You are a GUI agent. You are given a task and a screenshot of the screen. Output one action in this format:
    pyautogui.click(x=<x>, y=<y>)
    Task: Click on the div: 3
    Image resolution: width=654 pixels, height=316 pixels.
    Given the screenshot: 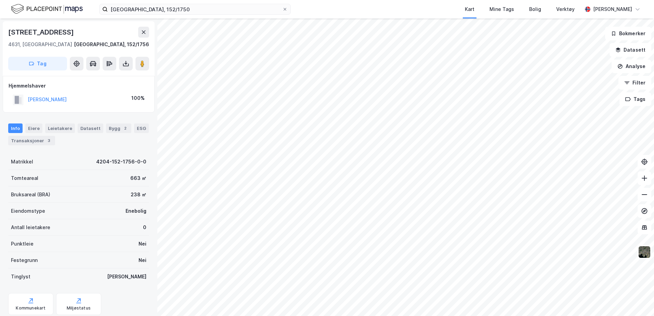 What is the action you would take?
    pyautogui.click(x=49, y=141)
    